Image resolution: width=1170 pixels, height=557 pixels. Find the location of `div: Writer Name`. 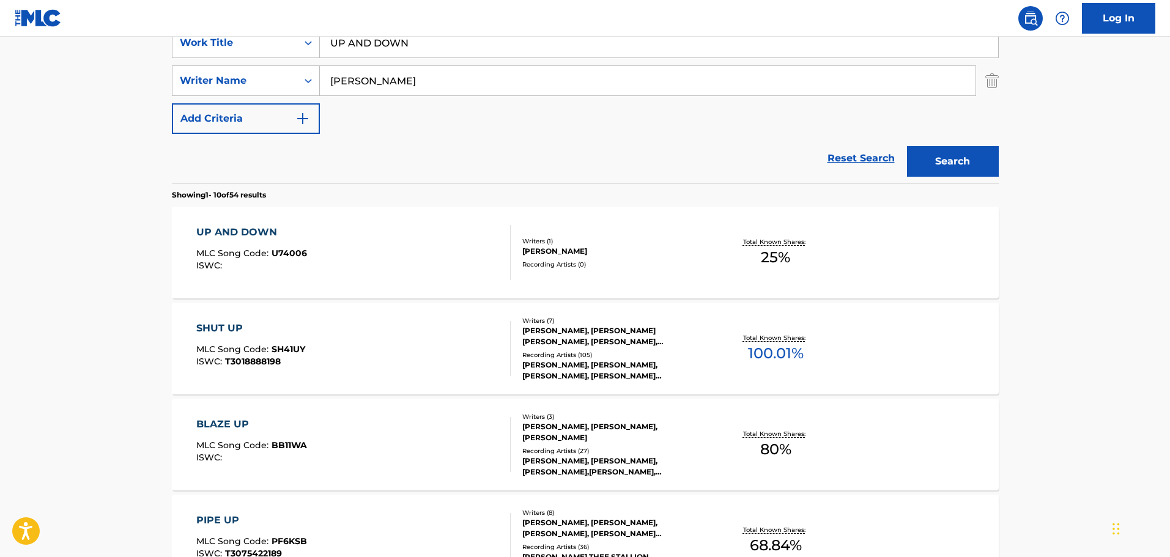

div: Writer Name is located at coordinates (235, 81).